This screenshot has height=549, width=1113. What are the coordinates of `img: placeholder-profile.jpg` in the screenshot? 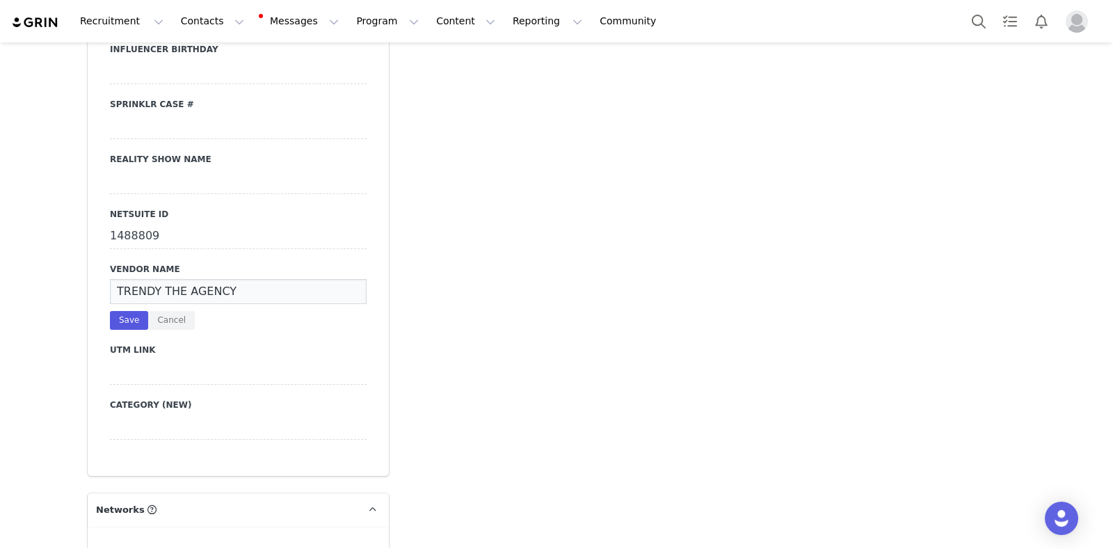 It's located at (1077, 22).